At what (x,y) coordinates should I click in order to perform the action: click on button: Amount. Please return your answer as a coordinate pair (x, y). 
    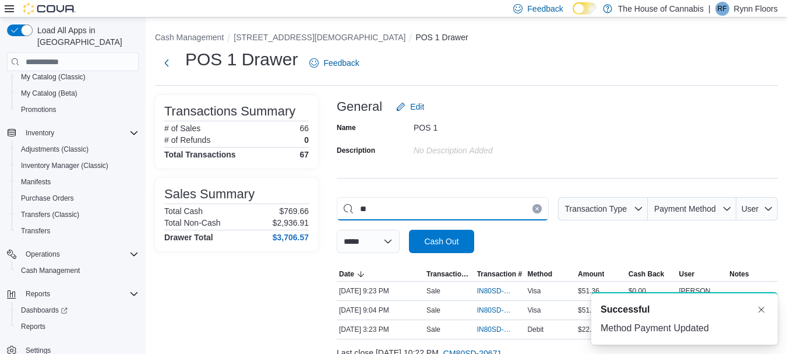
    Looking at the image, I should click on (601, 274).